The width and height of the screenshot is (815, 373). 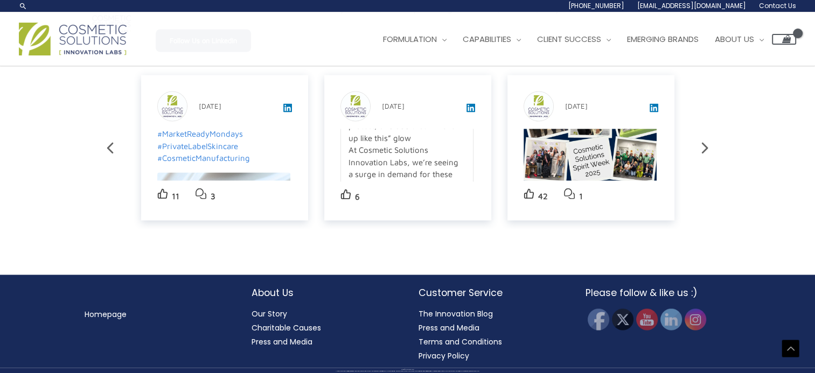 I want to click on span: Client Success, so click(x=569, y=39).